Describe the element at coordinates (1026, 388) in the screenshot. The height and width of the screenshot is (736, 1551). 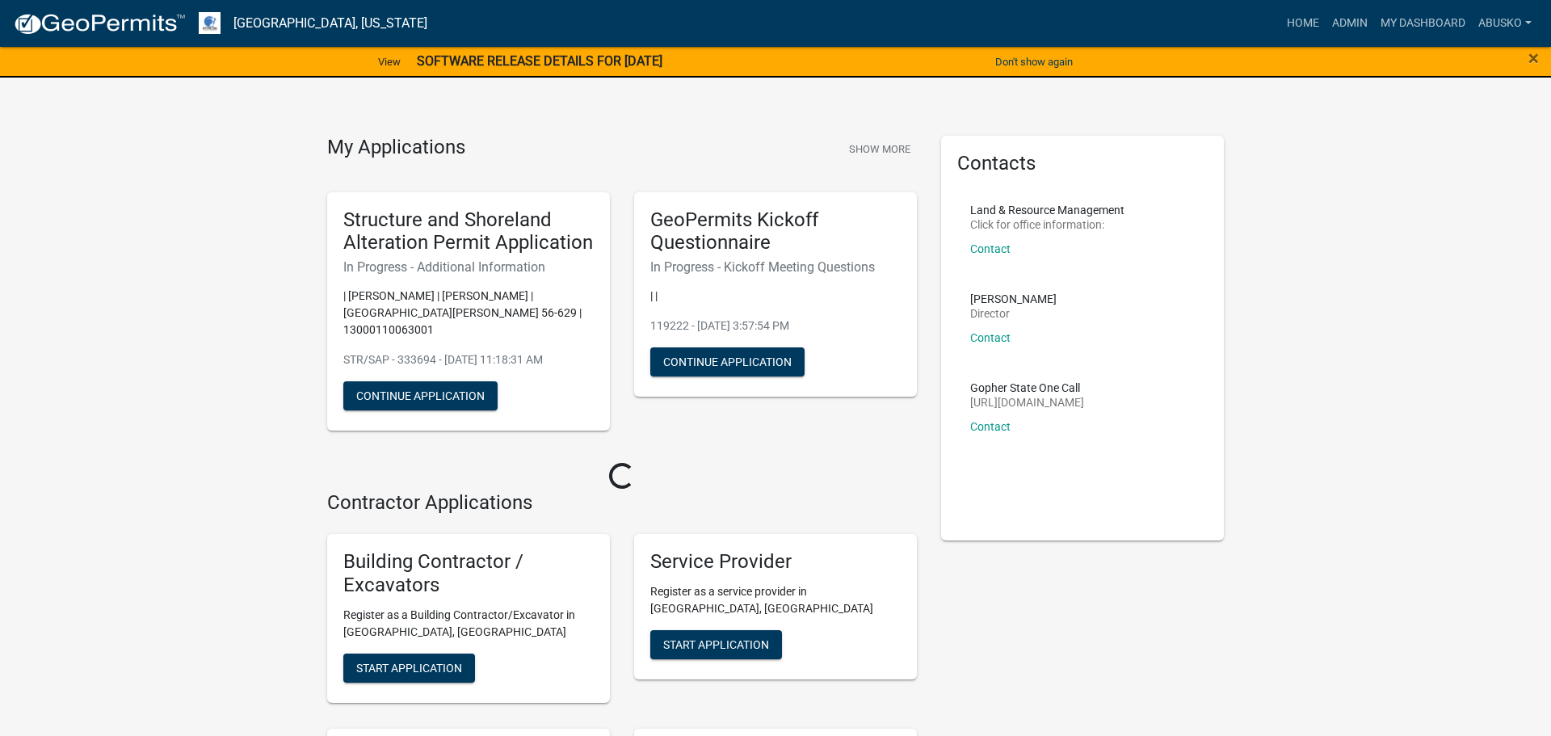
I see `p: Gopher State One Call` at that location.